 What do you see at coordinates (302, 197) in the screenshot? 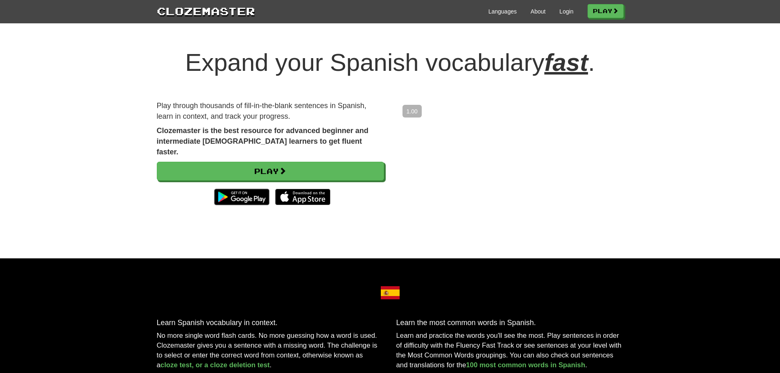
I see `img: Download_on_the_App_Store_Badge_US-UK_135x40-25178aeef6eb6b83b96f5f2d004eda3bffbb37122de64afbaef7...` at bounding box center [302, 197].